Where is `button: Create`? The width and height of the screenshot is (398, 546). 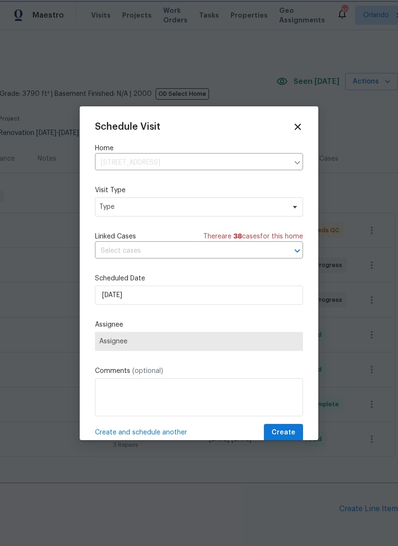
button: Create is located at coordinates (283, 433).